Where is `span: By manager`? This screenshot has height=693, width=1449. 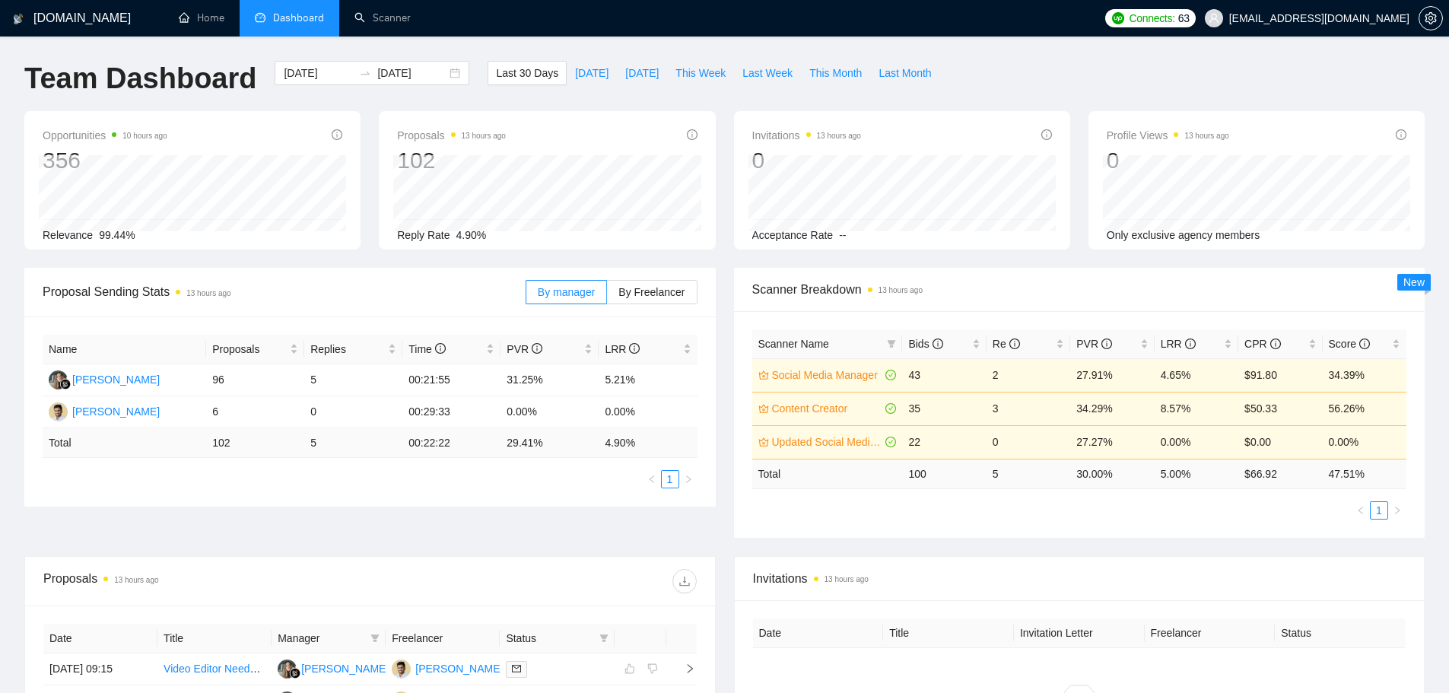
span: By manager is located at coordinates (566, 292).